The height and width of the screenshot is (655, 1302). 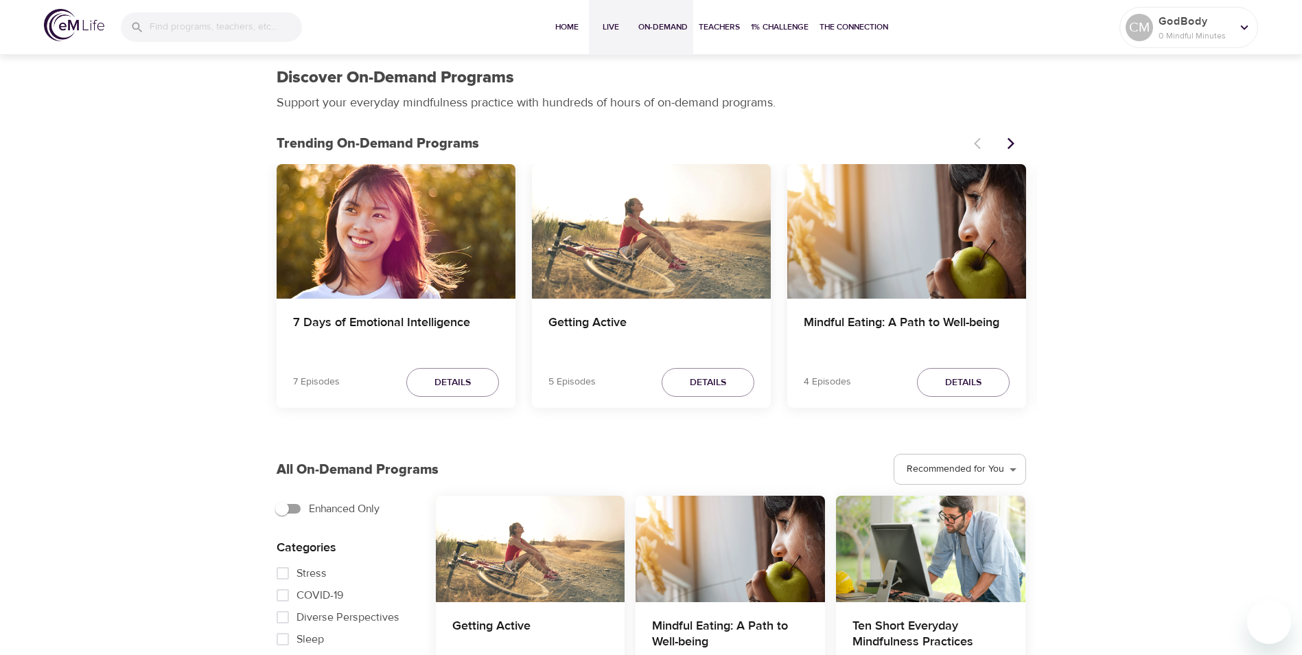 I want to click on span: Live, so click(x=611, y=27).